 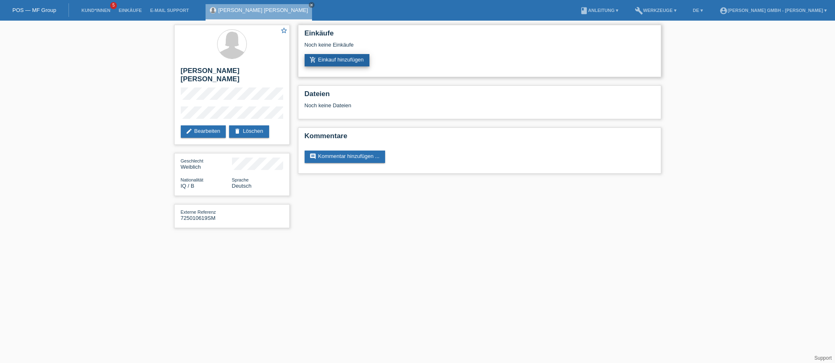 I want to click on a: E-Mail Support, so click(x=170, y=10).